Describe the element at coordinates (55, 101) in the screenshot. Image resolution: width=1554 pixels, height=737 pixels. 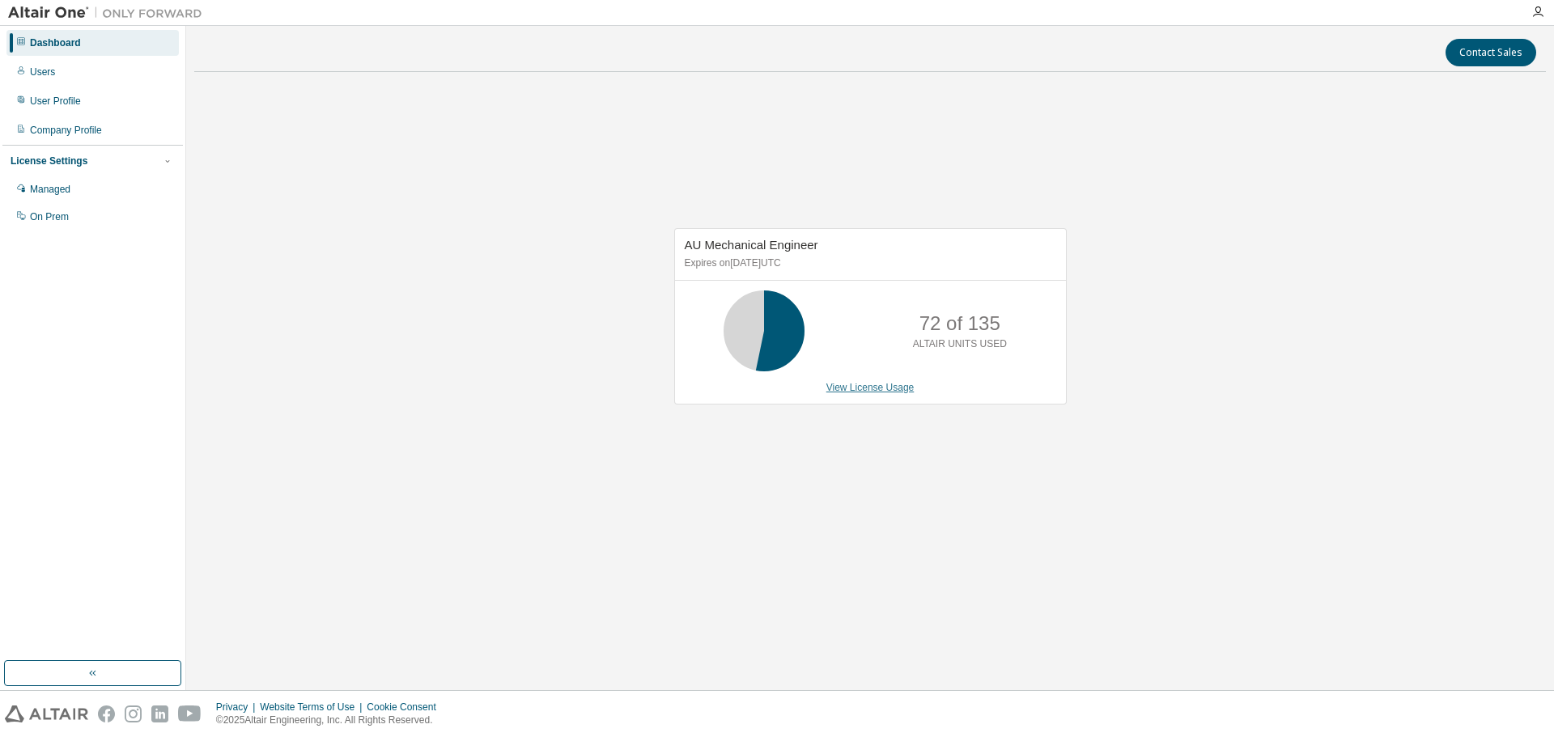
I see `div: User Profile` at that location.